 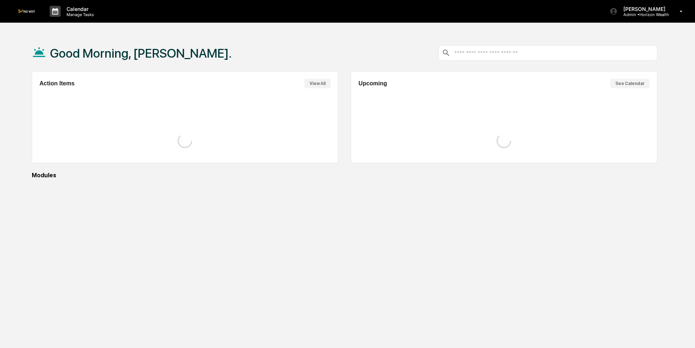 What do you see at coordinates (344, 175) in the screenshot?
I see `div: Modules` at bounding box center [344, 175].